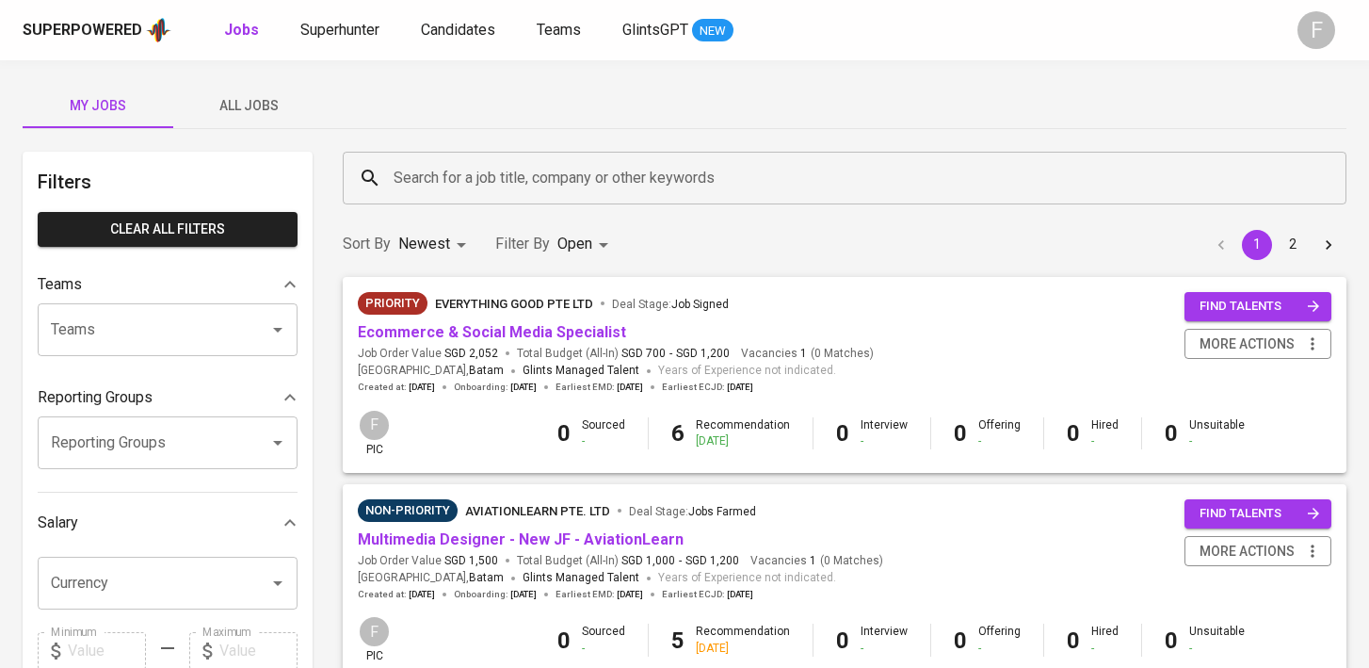  What do you see at coordinates (57, 523) in the screenshot?
I see `p: Salary` at bounding box center [57, 523].